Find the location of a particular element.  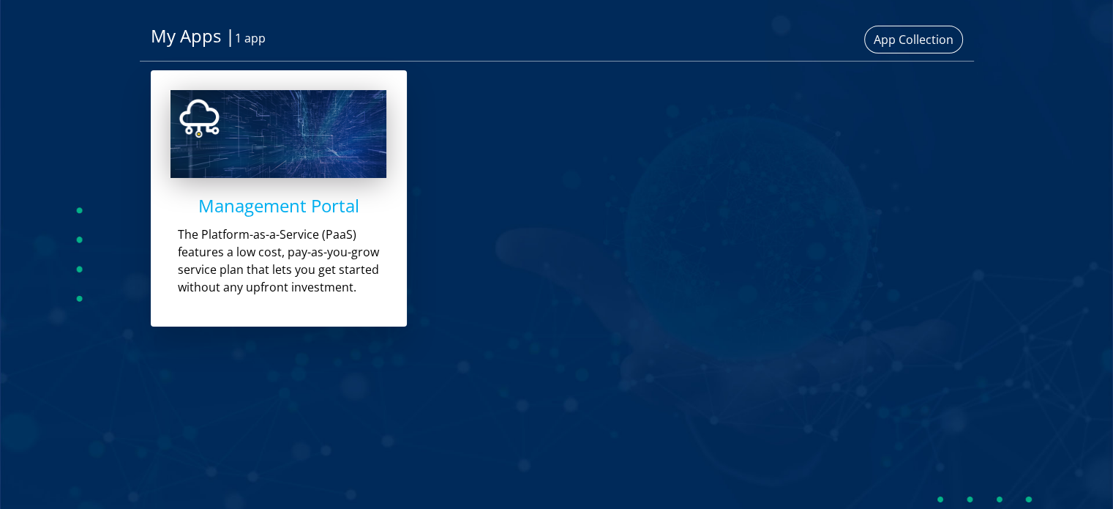

p: The Platform-as-a-Service (PaaS) features a low cost, pay-as-you-grow service plan that lets you ... is located at coordinates (286, 260).